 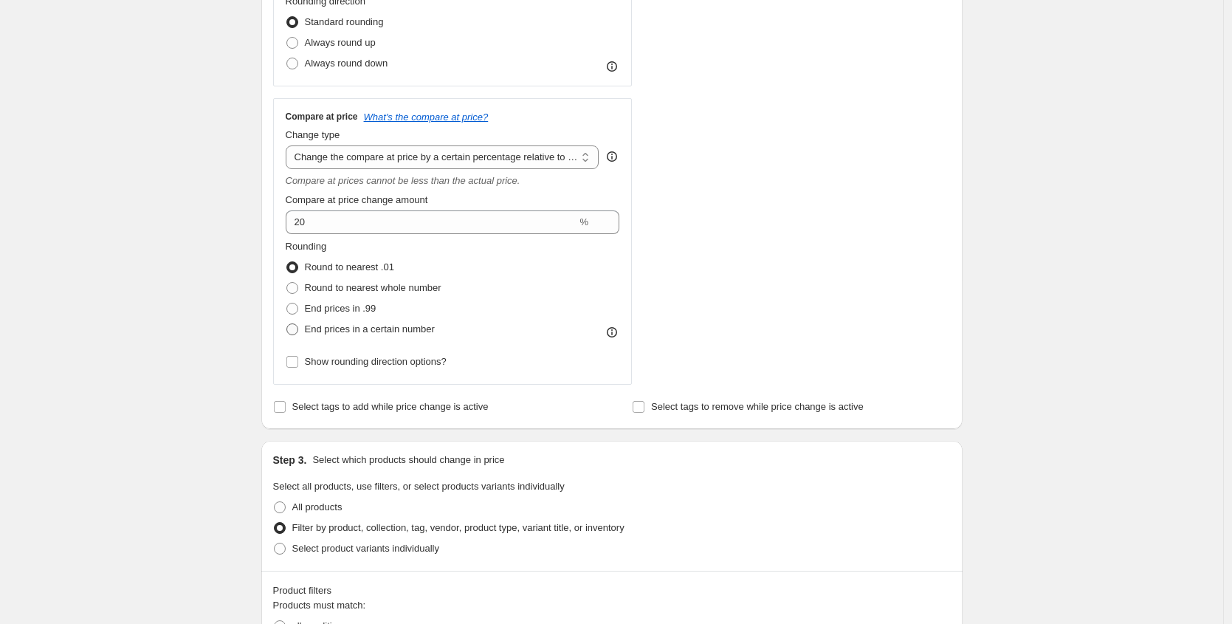 What do you see at coordinates (290, 460) in the screenshot?
I see `h2: Step 3.` at bounding box center [290, 460].